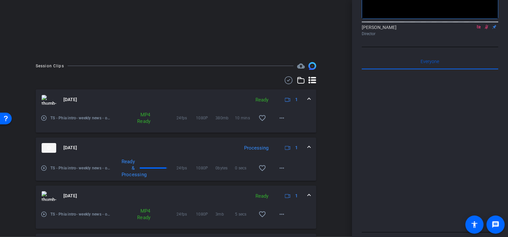 This screenshot has width=508, height=237. I want to click on div: Director, so click(430, 34).